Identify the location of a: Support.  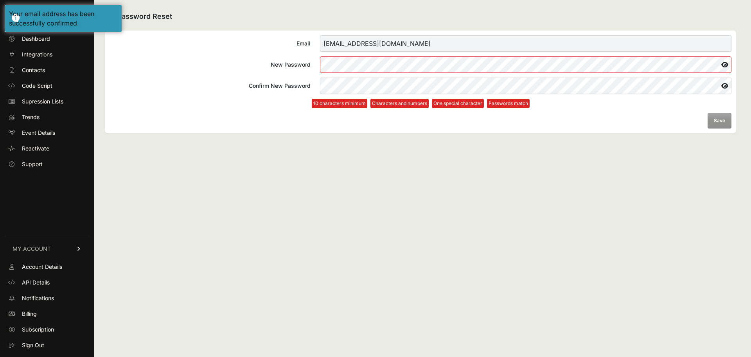
(47, 164).